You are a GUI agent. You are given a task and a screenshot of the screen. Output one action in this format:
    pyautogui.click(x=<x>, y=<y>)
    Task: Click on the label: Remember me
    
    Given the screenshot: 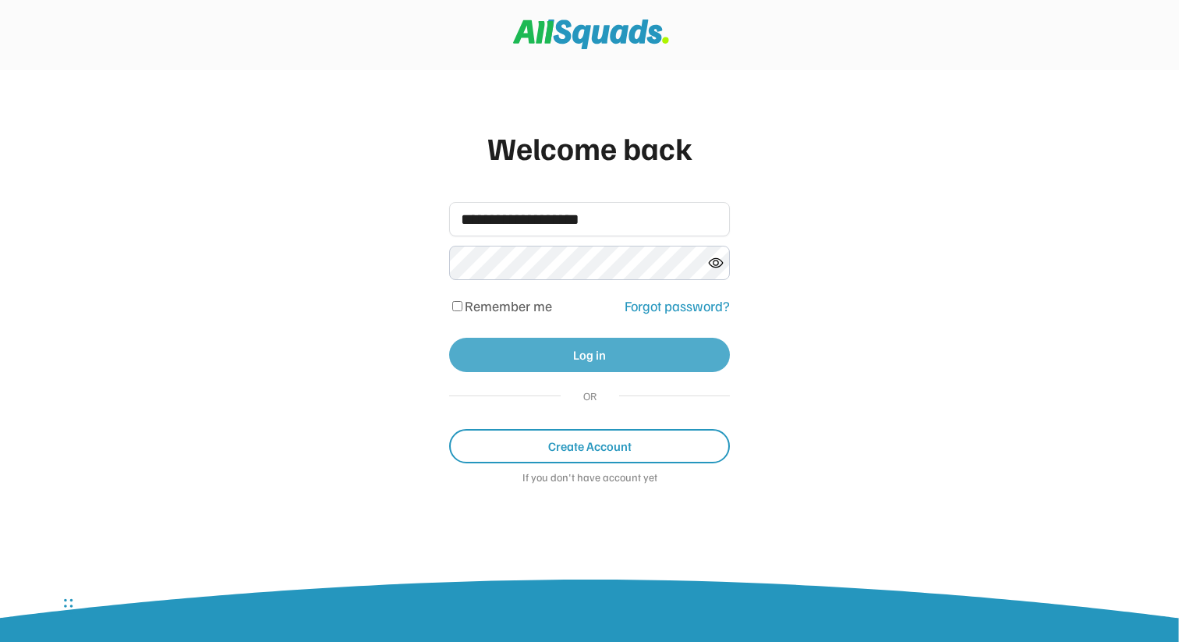 What is the action you would take?
    pyautogui.click(x=508, y=306)
    